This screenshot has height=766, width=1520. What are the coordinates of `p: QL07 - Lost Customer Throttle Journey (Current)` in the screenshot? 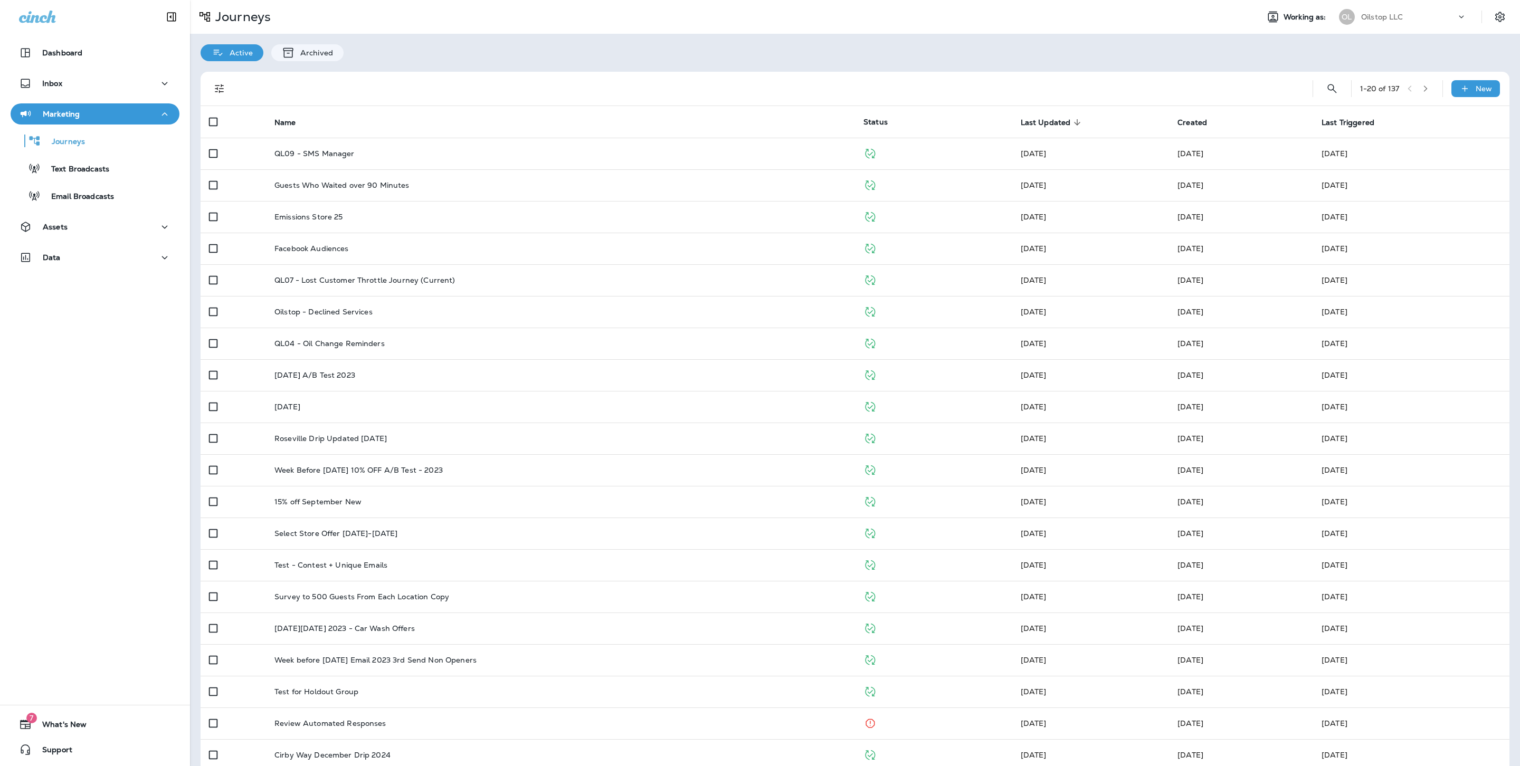 It's located at (365, 280).